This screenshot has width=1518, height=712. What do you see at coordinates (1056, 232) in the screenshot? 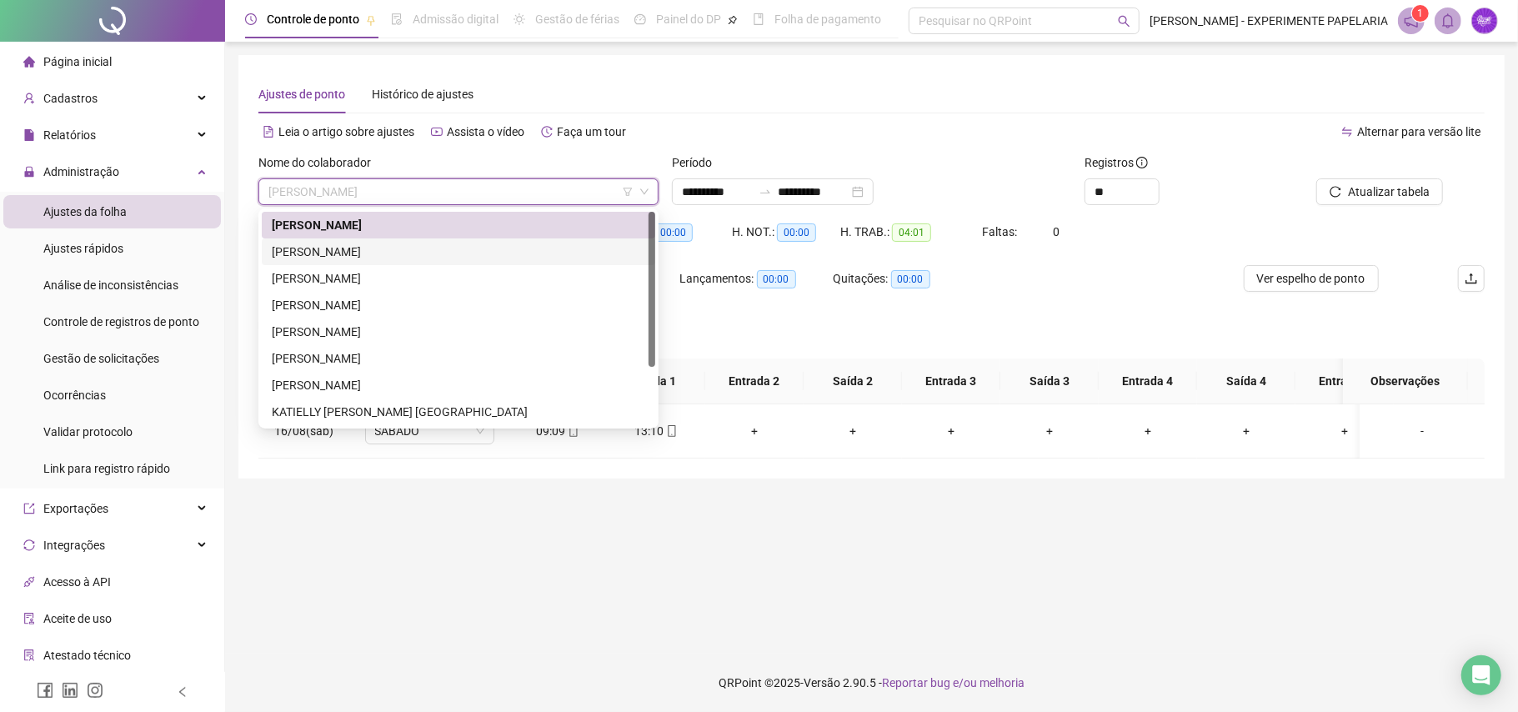
I see `span: 0` at bounding box center [1056, 232].